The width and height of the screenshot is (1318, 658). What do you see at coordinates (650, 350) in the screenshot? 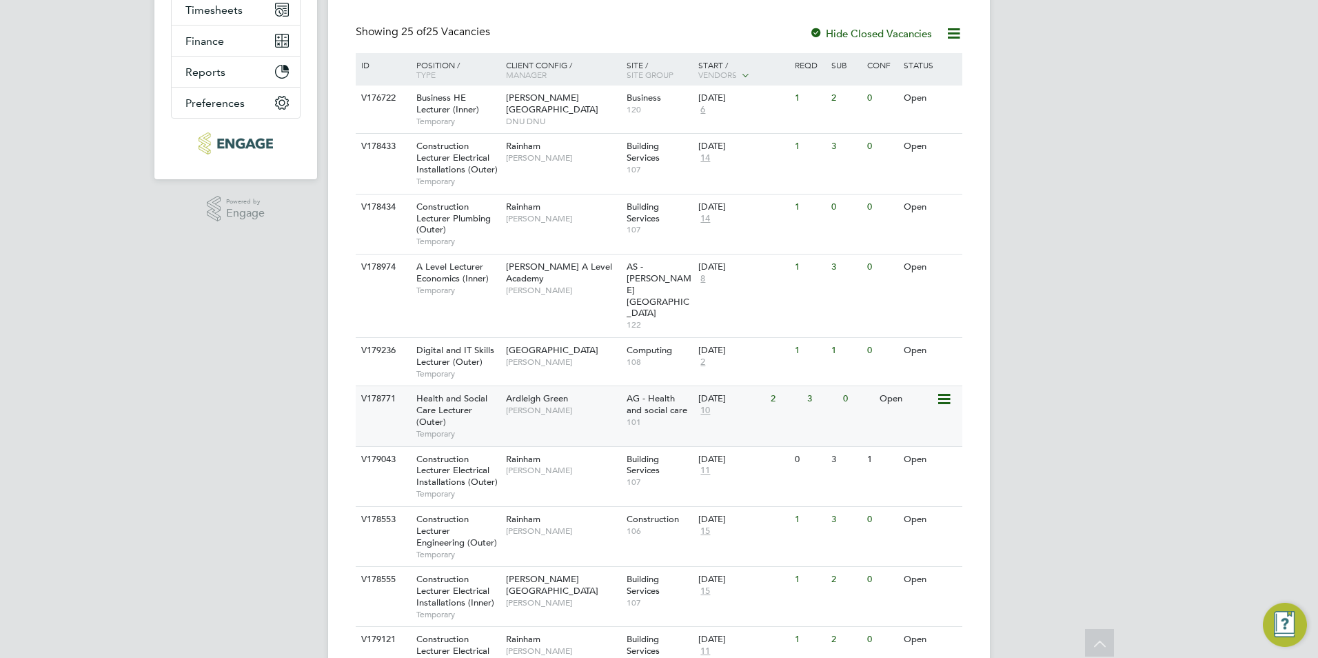
I see `span: Computing` at bounding box center [650, 350].